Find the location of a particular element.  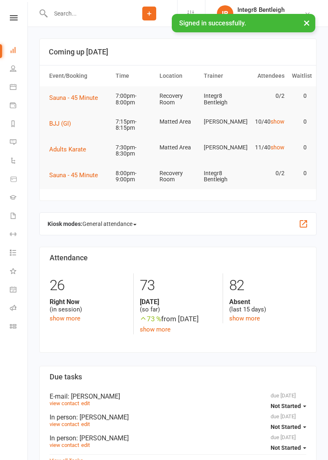

div: (in session) is located at coordinates (88, 306).